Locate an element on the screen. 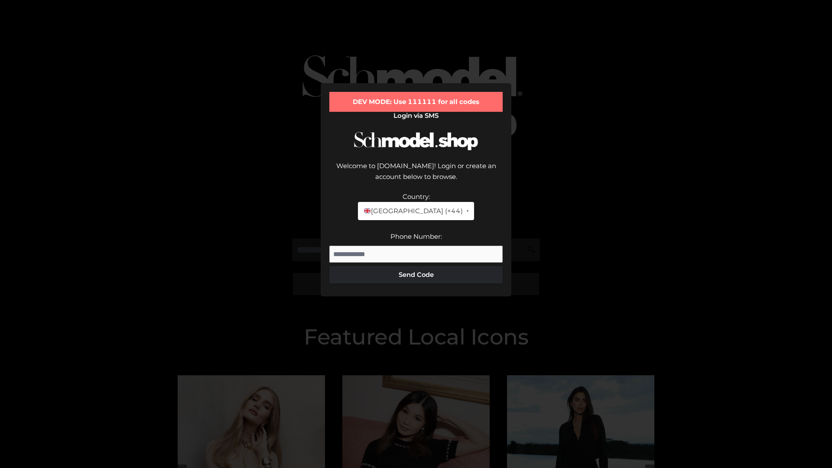 The width and height of the screenshot is (832, 468). img: Schmodel Logo is located at coordinates (416, 141).